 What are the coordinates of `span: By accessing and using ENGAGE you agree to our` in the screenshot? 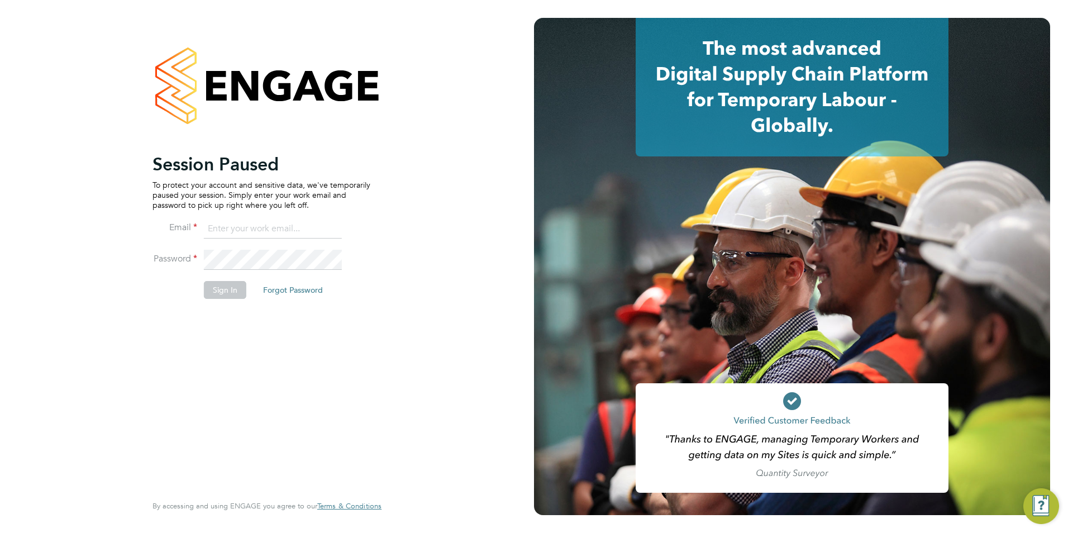 It's located at (267, 506).